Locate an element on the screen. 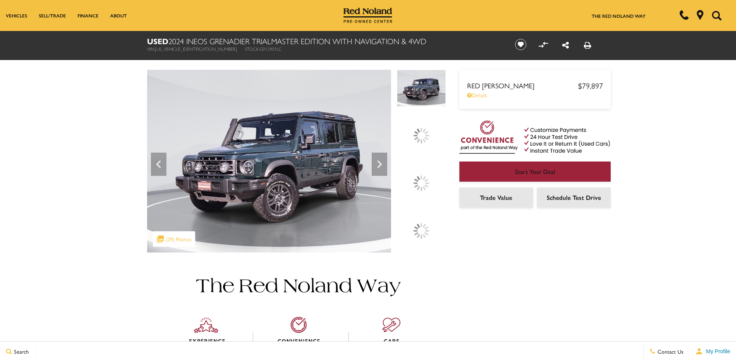 The width and height of the screenshot is (736, 361). span: $79,897 is located at coordinates (590, 85).